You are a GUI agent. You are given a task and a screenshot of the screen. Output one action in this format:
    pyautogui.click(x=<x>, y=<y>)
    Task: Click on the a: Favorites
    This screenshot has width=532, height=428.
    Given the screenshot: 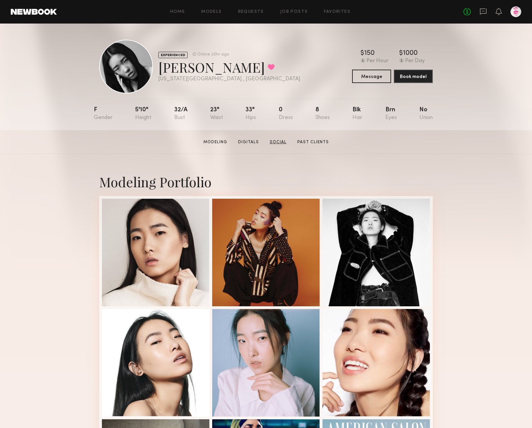 What is the action you would take?
    pyautogui.click(x=337, y=12)
    